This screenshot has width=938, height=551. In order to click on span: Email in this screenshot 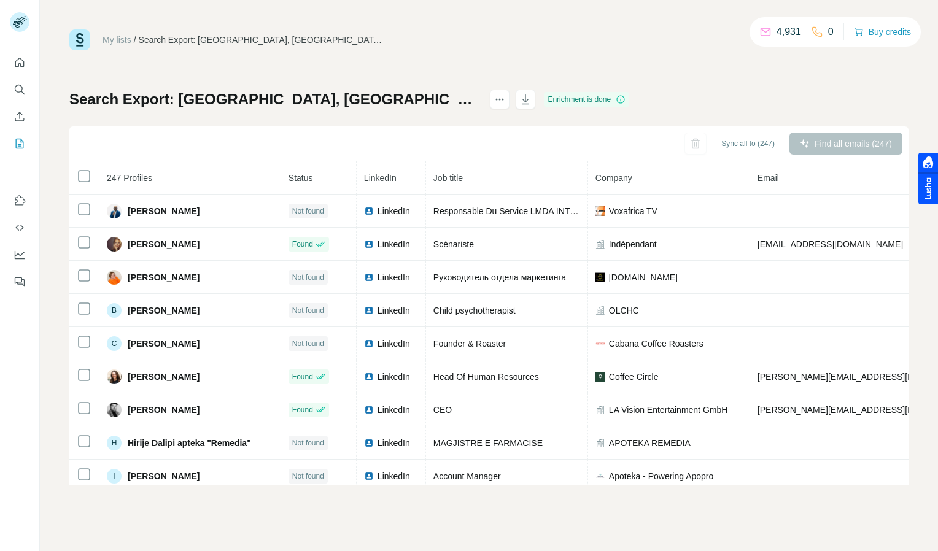, I will do `click(768, 178)`.